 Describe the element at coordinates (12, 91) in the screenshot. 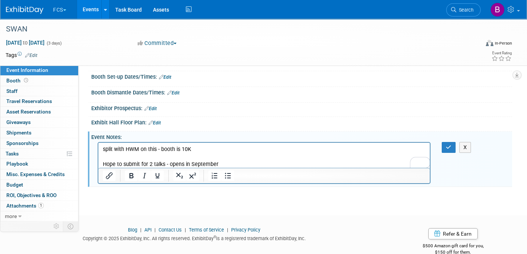

I see `span: Staff` at that location.